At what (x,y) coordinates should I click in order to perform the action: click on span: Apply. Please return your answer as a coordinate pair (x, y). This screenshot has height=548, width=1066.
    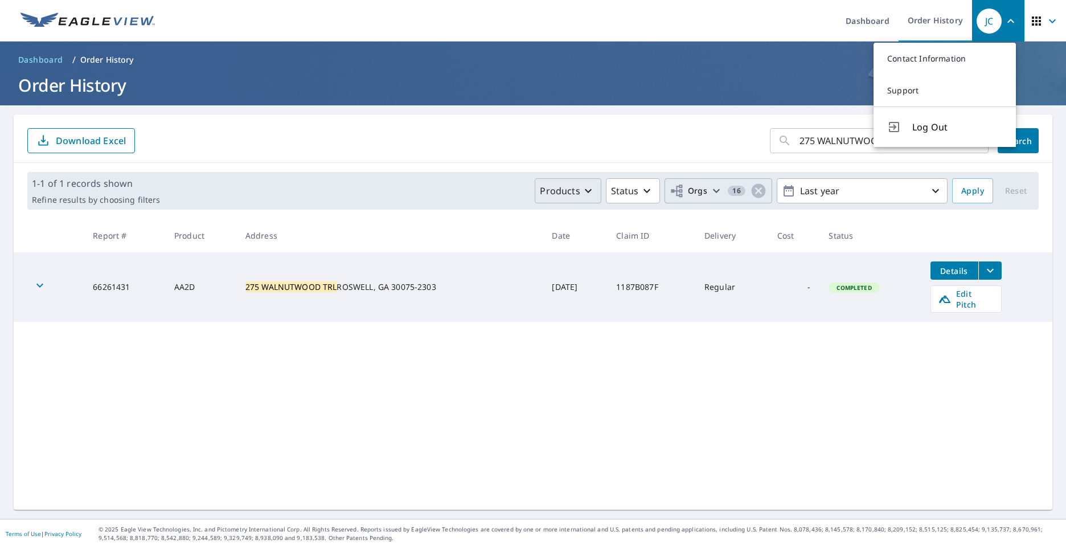
    Looking at the image, I should click on (973, 191).